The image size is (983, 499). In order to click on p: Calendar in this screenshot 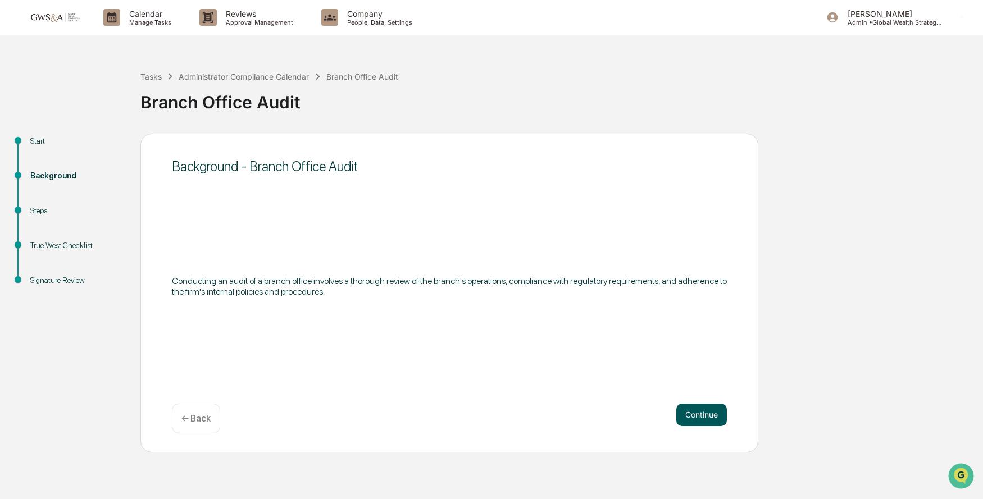, I will do `click(148, 13)`.